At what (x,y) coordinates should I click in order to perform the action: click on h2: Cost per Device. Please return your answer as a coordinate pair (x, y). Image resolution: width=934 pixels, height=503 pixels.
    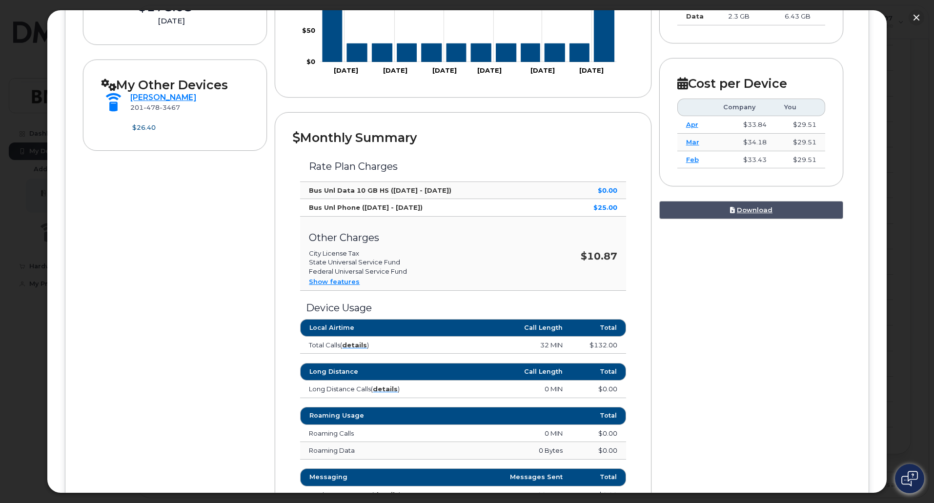
    Looking at the image, I should click on (751, 83).